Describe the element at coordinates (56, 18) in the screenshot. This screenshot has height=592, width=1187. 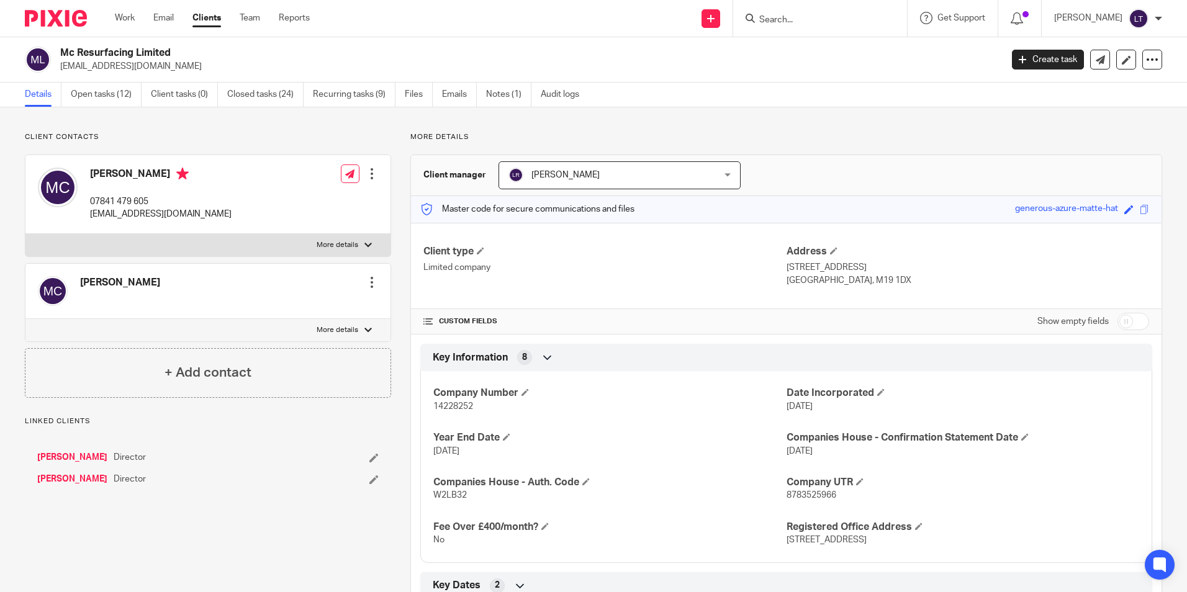
I see `img: Pixie` at that location.